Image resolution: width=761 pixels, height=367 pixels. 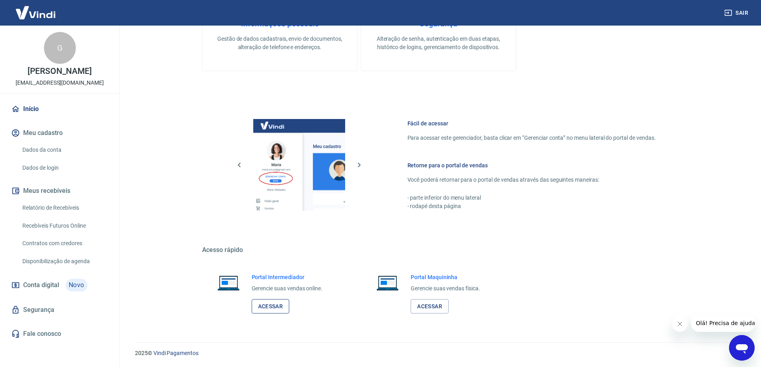 What do you see at coordinates (439, 250) in the screenshot?
I see `h5: Acesso rápido` at bounding box center [439, 250].